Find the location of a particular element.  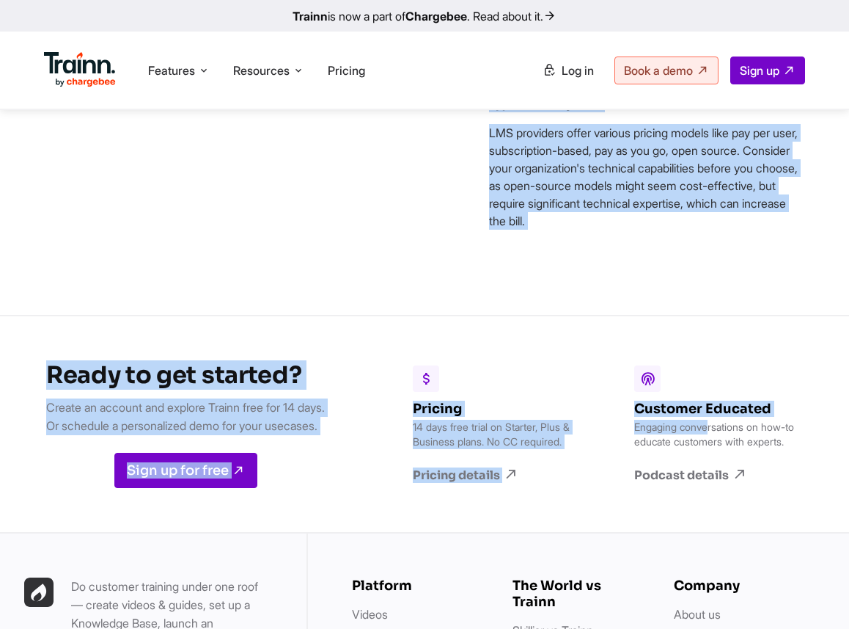

span: Pricing is located at coordinates (346, 70).